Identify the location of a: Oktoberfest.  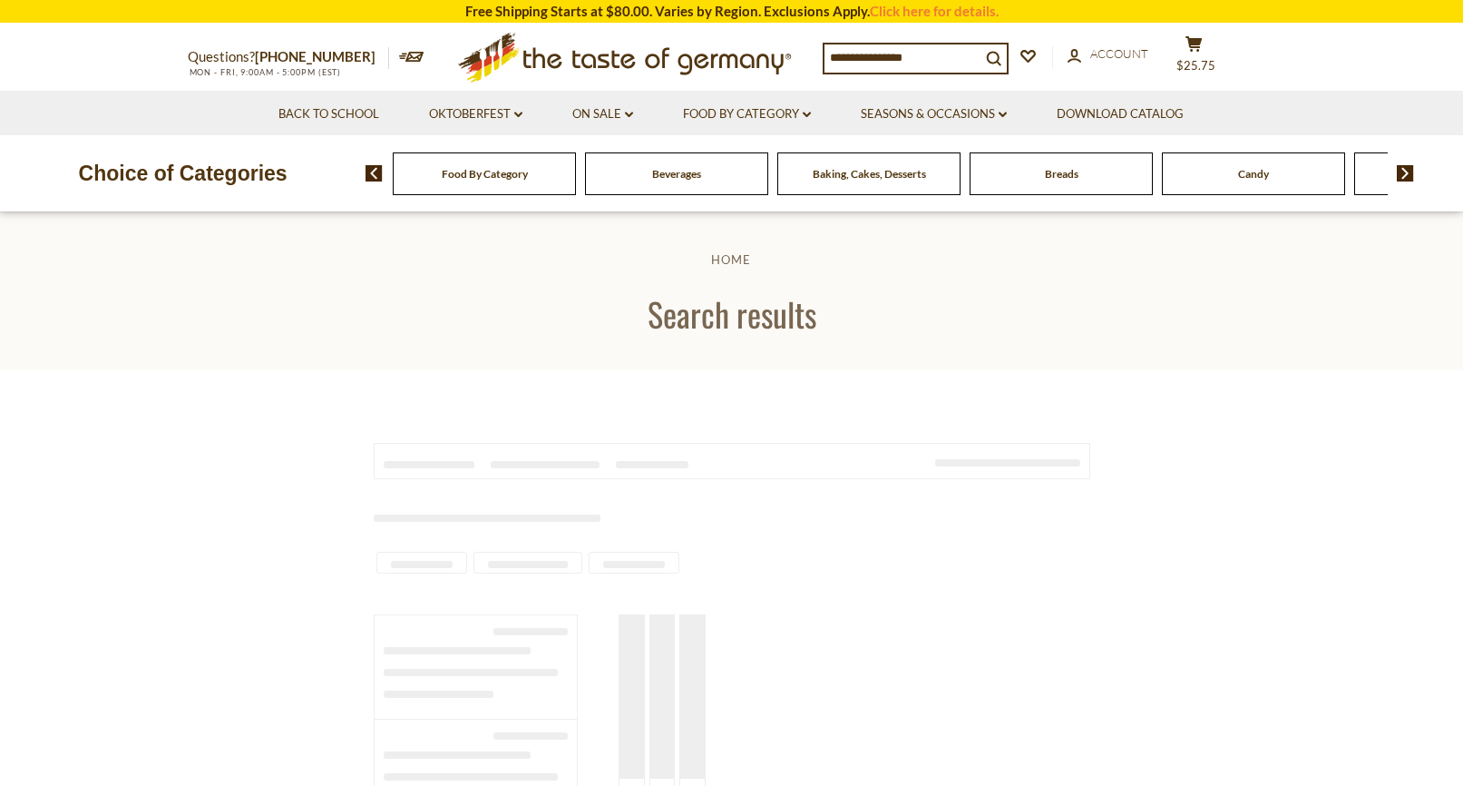
(475, 114).